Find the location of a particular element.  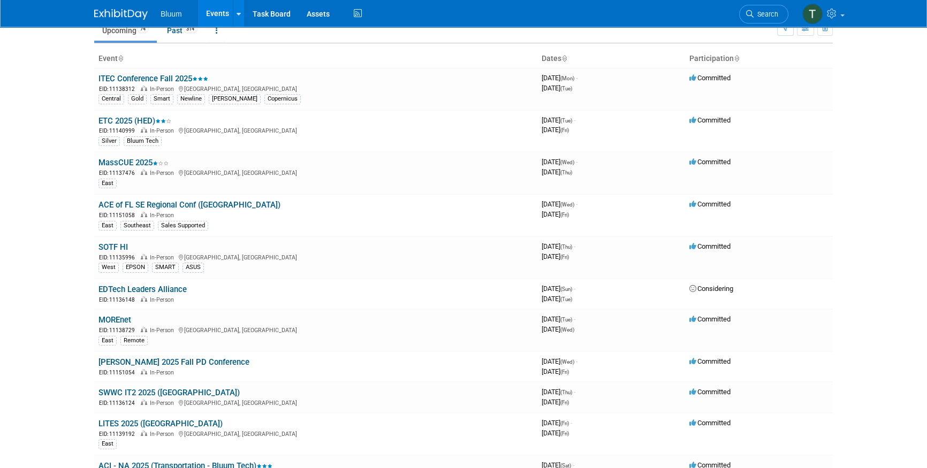

a: MassCUE 2025 is located at coordinates (133, 163).